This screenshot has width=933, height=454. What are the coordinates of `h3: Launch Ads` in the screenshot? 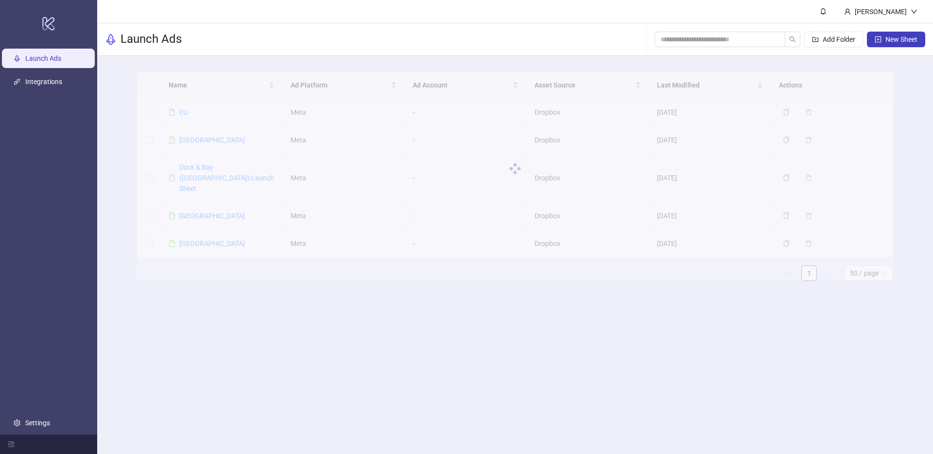 It's located at (151, 39).